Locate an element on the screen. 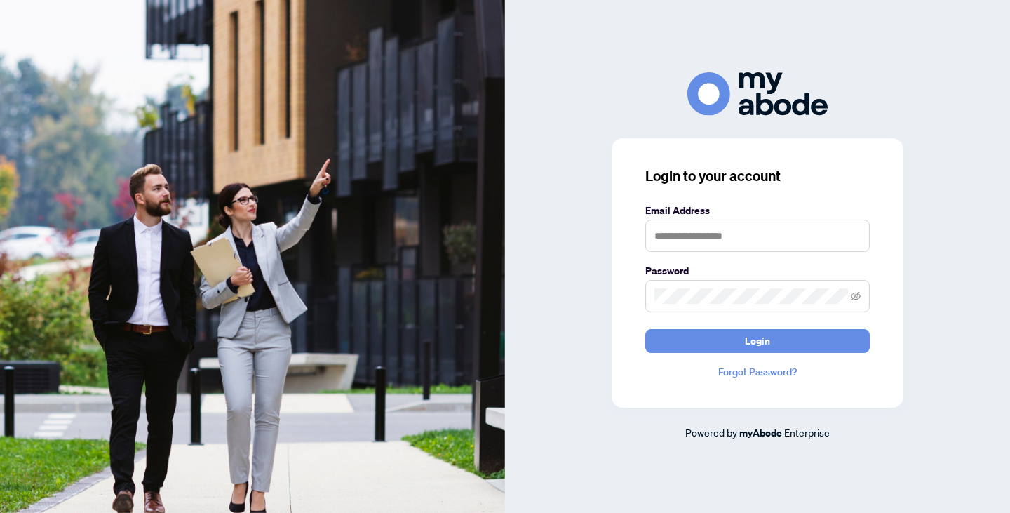 The width and height of the screenshot is (1010, 513). span: Enterprise is located at coordinates (806, 432).